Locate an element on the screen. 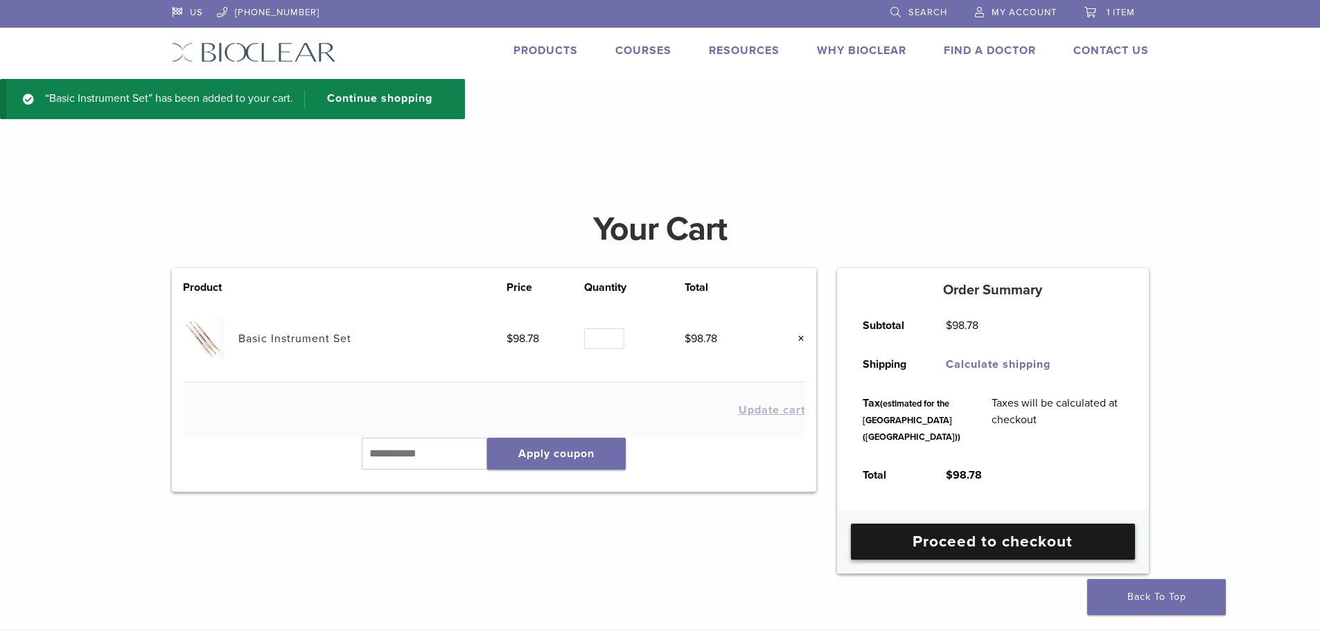 This screenshot has width=1320, height=631. img: Basic Instrument Set is located at coordinates (203, 338).